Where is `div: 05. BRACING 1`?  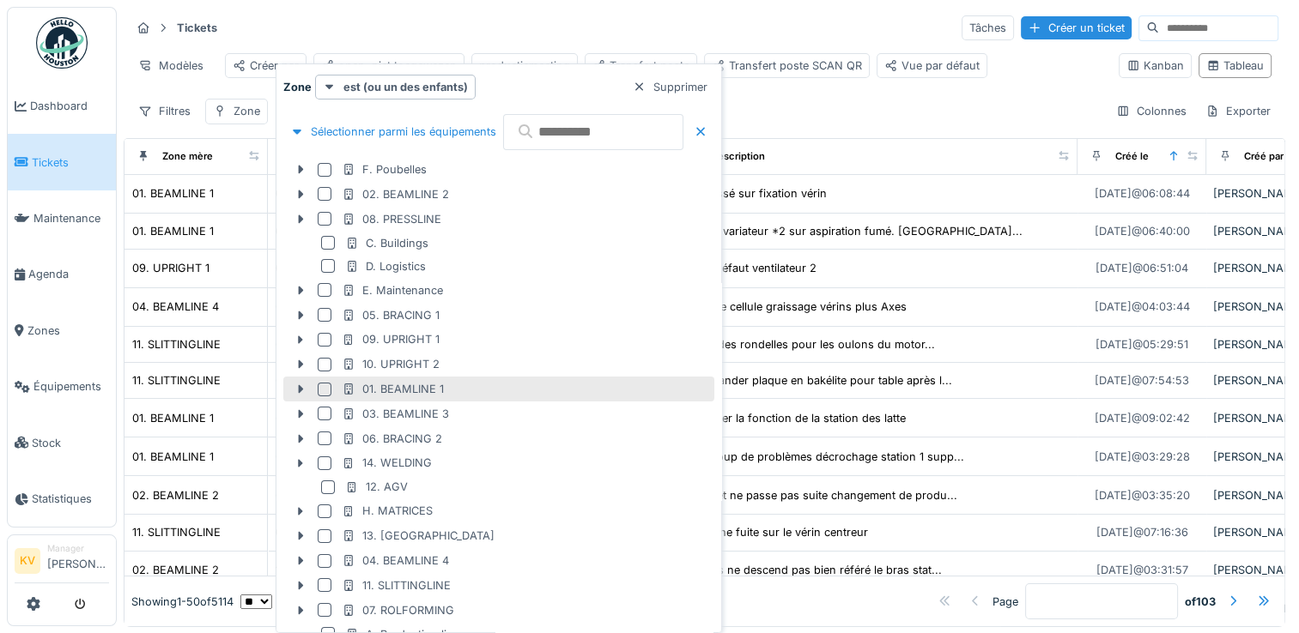 div: 05. BRACING 1 is located at coordinates (391, 315).